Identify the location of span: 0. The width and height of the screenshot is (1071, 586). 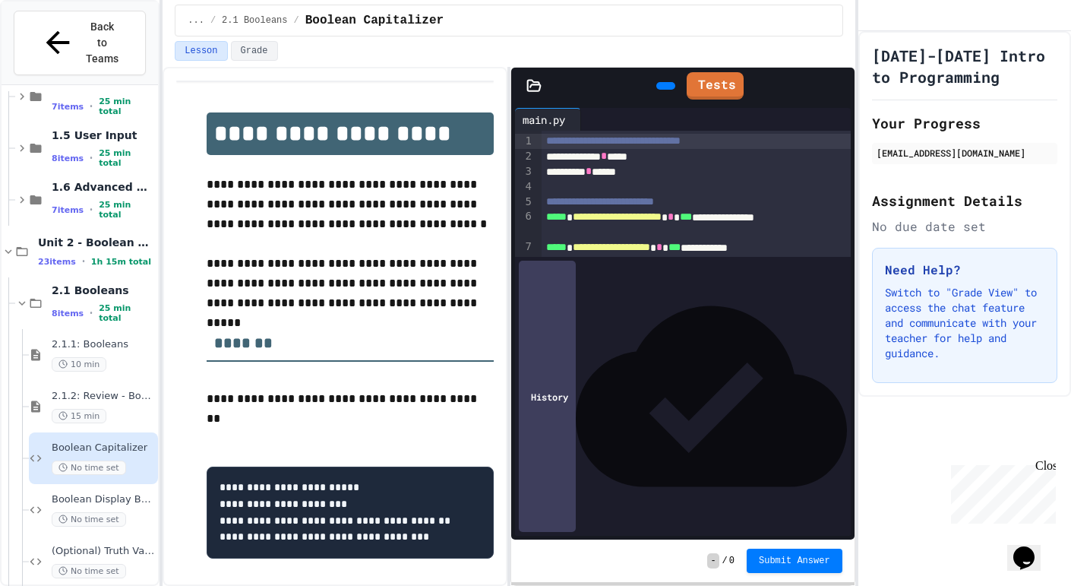
(731, 561).